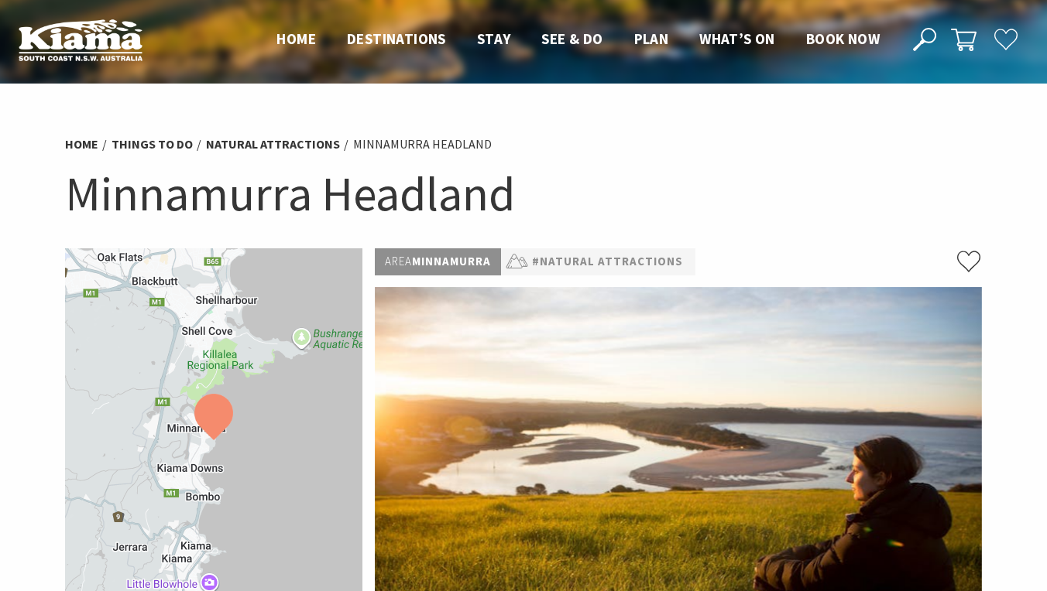  I want to click on nav: Main Menu, so click(578, 39).